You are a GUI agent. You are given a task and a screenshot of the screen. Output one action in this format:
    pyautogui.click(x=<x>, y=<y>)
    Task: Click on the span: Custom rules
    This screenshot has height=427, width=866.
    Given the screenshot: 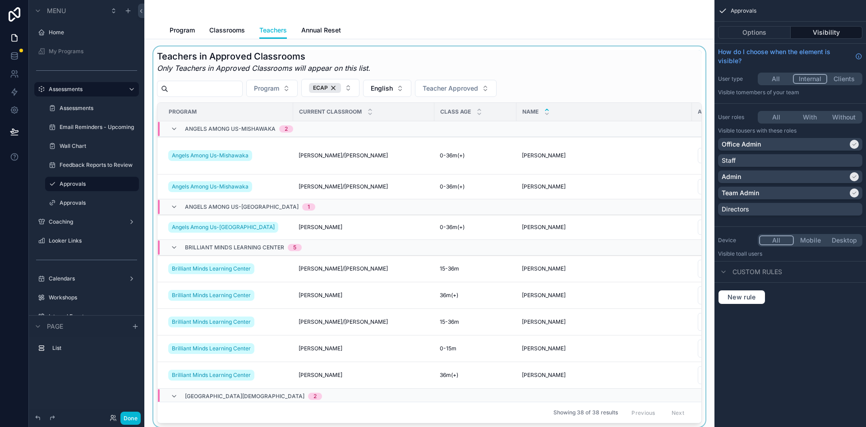 What is the action you would take?
    pyautogui.click(x=758, y=272)
    